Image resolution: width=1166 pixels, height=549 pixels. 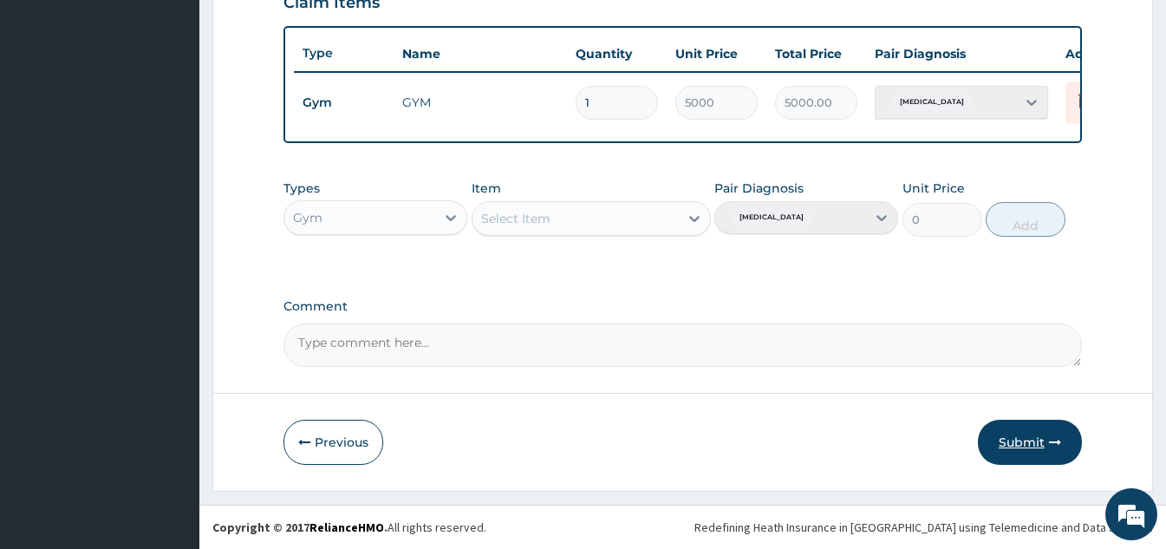 What do you see at coordinates (816, 54) in the screenshot?
I see `th: Total Price` at bounding box center [816, 54].